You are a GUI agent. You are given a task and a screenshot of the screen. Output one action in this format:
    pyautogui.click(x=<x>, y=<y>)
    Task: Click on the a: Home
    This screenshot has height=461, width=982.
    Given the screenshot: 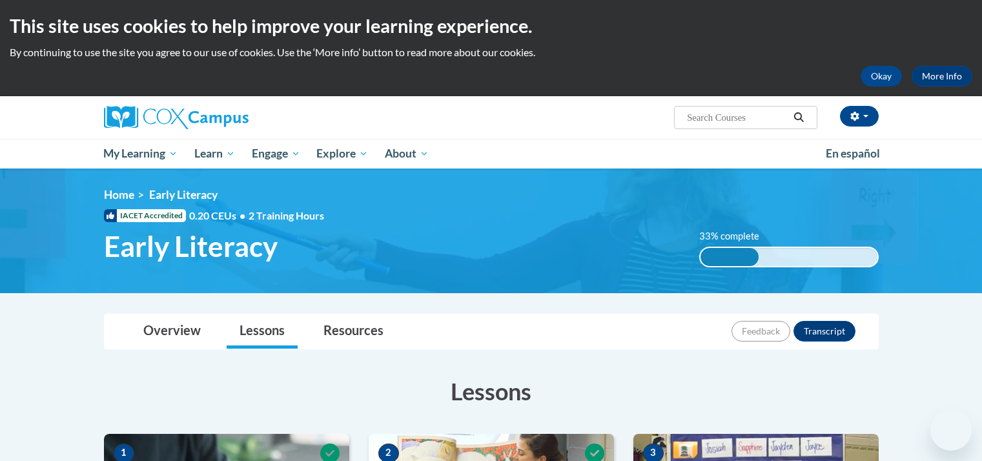 What is the action you would take?
    pyautogui.click(x=119, y=194)
    